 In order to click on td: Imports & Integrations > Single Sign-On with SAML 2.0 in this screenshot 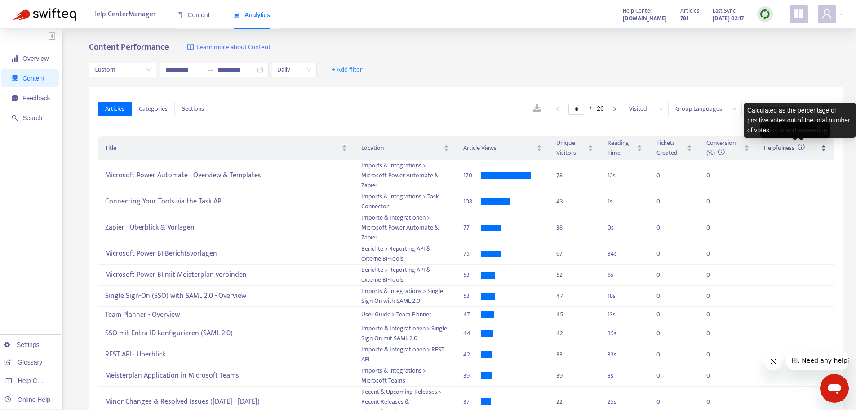, I will do `click(405, 296)`.